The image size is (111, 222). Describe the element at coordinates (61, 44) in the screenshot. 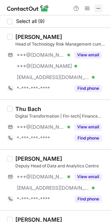

I see `div: Head of Technology Risk Management cum Head of Data Protection (DPO)` at that location.